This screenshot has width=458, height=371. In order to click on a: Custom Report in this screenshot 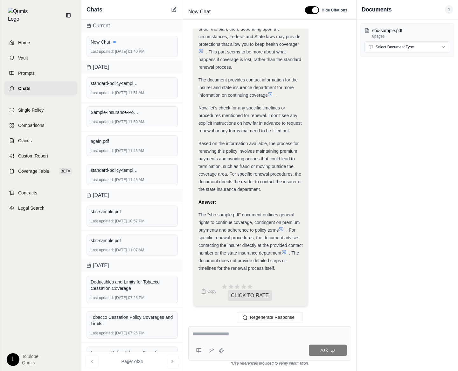, I will do `click(41, 156)`.